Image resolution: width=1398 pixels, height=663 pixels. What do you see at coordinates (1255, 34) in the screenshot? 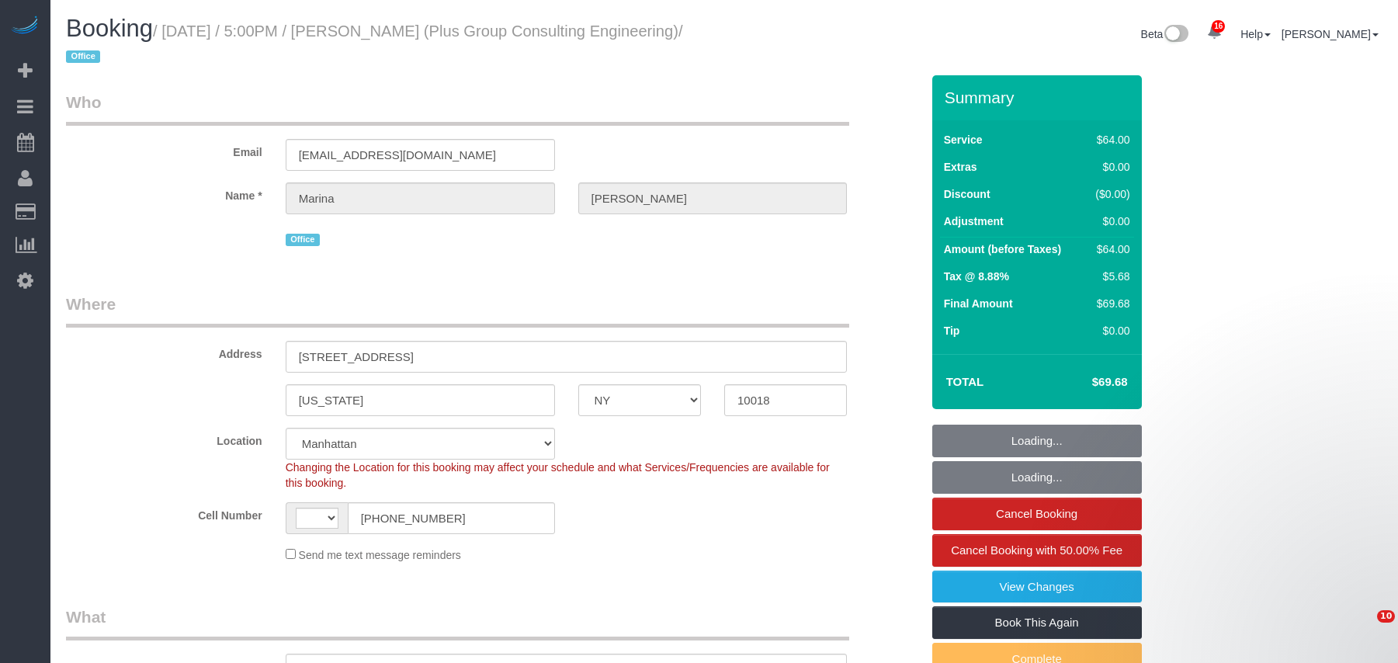
I see `a: Help` at bounding box center [1255, 34].